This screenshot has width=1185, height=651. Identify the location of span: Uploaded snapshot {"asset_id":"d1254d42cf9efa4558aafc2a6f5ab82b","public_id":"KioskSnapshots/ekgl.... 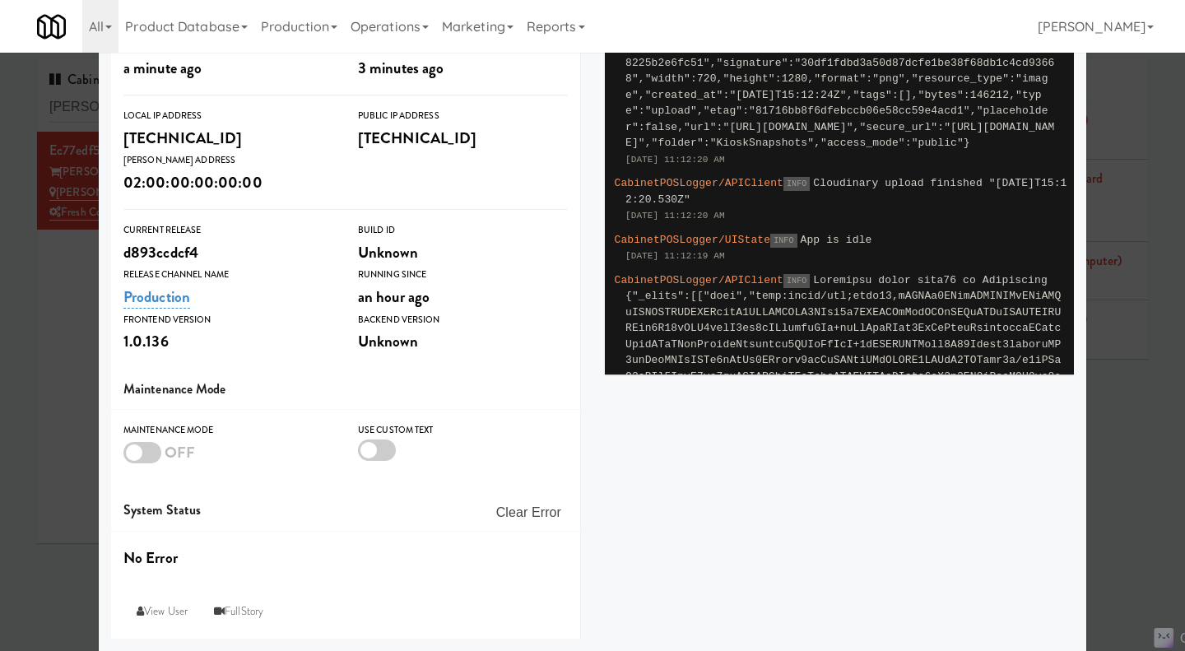
(846, 78).